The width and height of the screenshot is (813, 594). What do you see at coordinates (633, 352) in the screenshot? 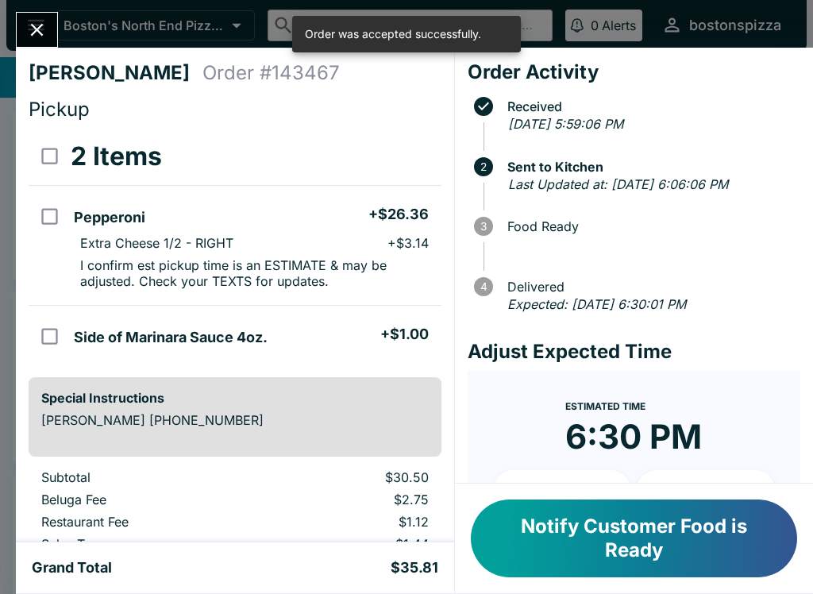
I see `h4: Adjust Expected Time` at bounding box center [633, 352].